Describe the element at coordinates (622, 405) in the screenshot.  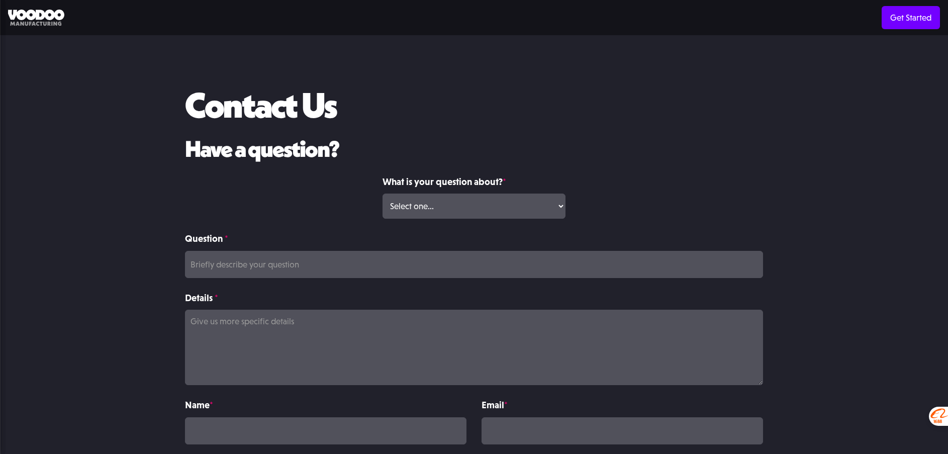
I see `label: Email` at that location.